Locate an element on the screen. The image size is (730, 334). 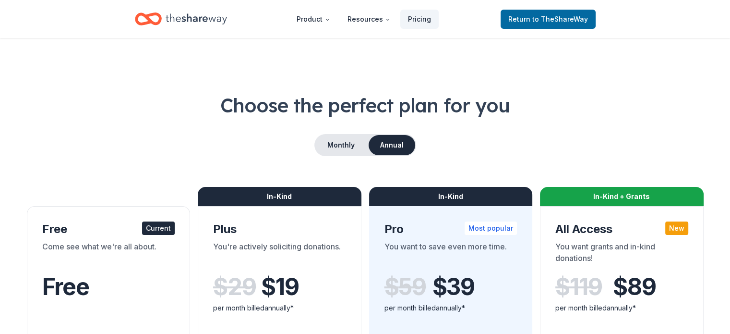
a: Pricing is located at coordinates (419, 19).